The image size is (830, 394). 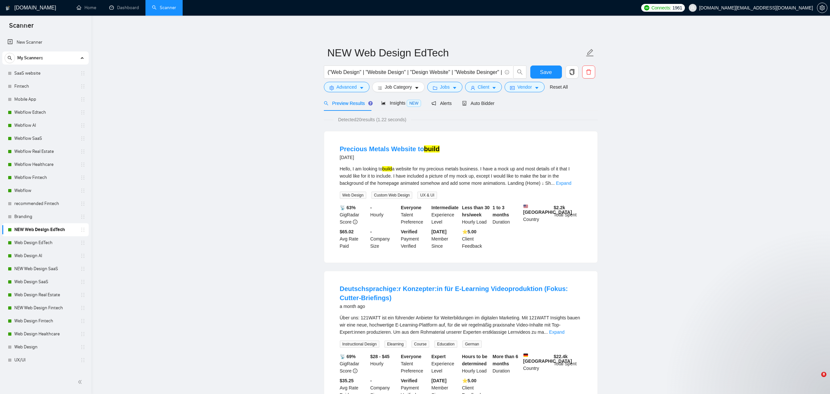 I want to click on div: Duration, so click(x=506, y=215).